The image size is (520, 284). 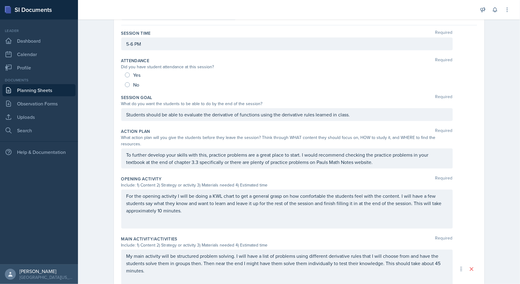 What do you see at coordinates (287, 141) in the screenshot?
I see `div: What action plan will you give the students before they leave the session? Think through WHAT con...` at bounding box center [287, 141].